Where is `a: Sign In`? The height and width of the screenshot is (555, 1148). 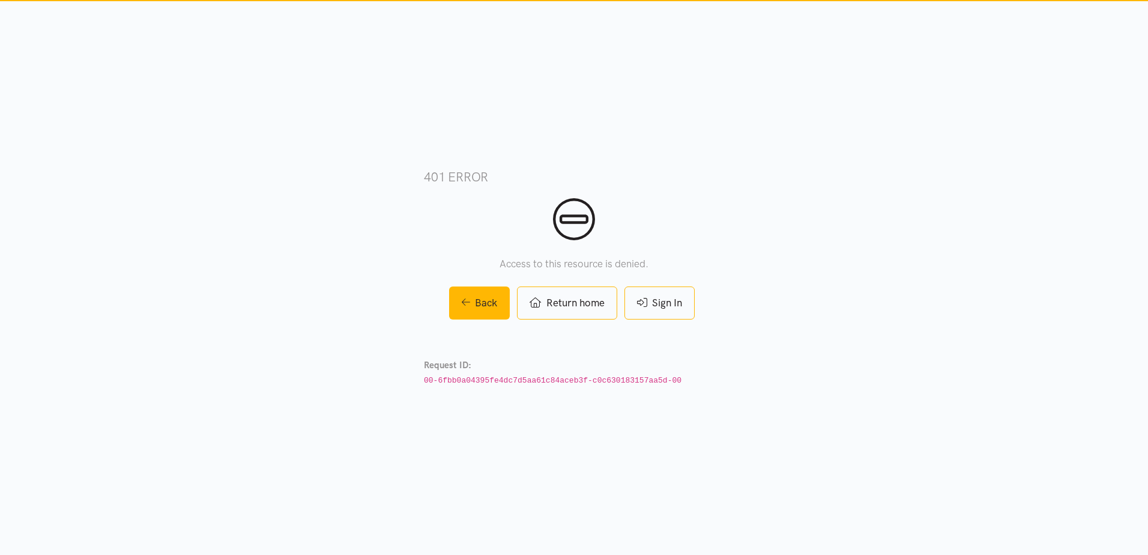
a: Sign In is located at coordinates (659, 303).